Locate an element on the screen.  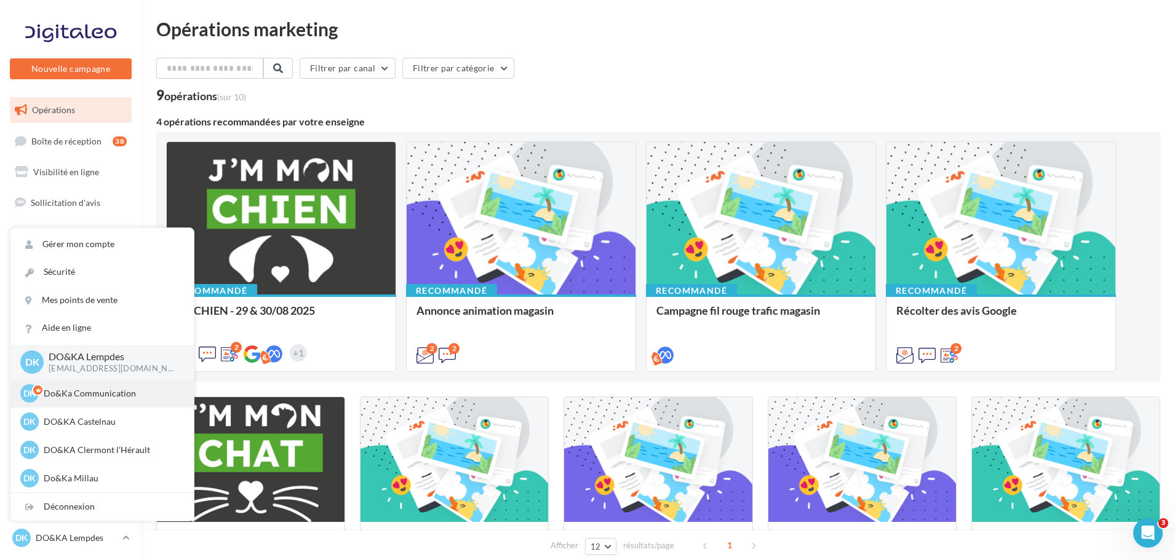
span: résultats/page is located at coordinates (648, 546).